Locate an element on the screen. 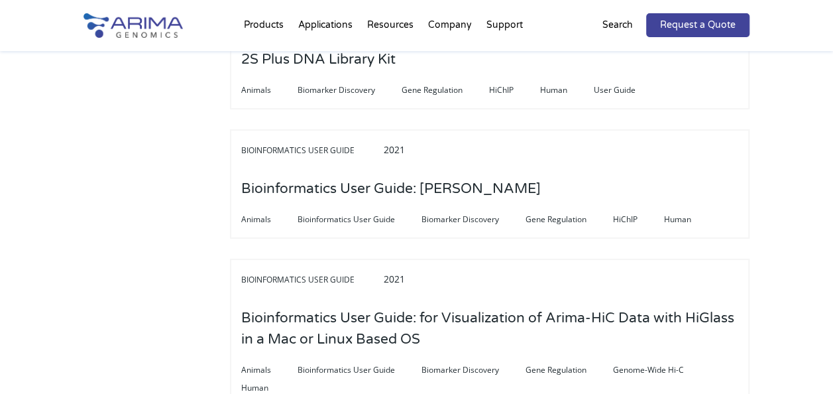 The height and width of the screenshot is (394, 833). a: Request a Quote is located at coordinates (698, 25).